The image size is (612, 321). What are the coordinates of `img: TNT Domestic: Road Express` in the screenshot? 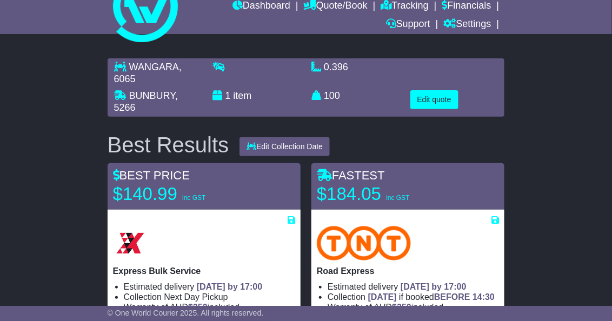 It's located at (364, 243).